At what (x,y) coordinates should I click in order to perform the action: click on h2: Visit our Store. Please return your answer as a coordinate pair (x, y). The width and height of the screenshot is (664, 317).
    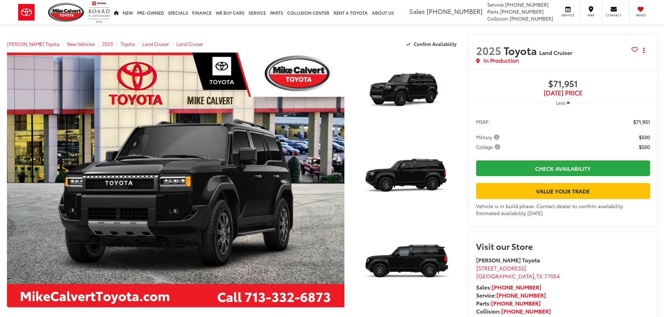
    Looking at the image, I should click on (563, 246).